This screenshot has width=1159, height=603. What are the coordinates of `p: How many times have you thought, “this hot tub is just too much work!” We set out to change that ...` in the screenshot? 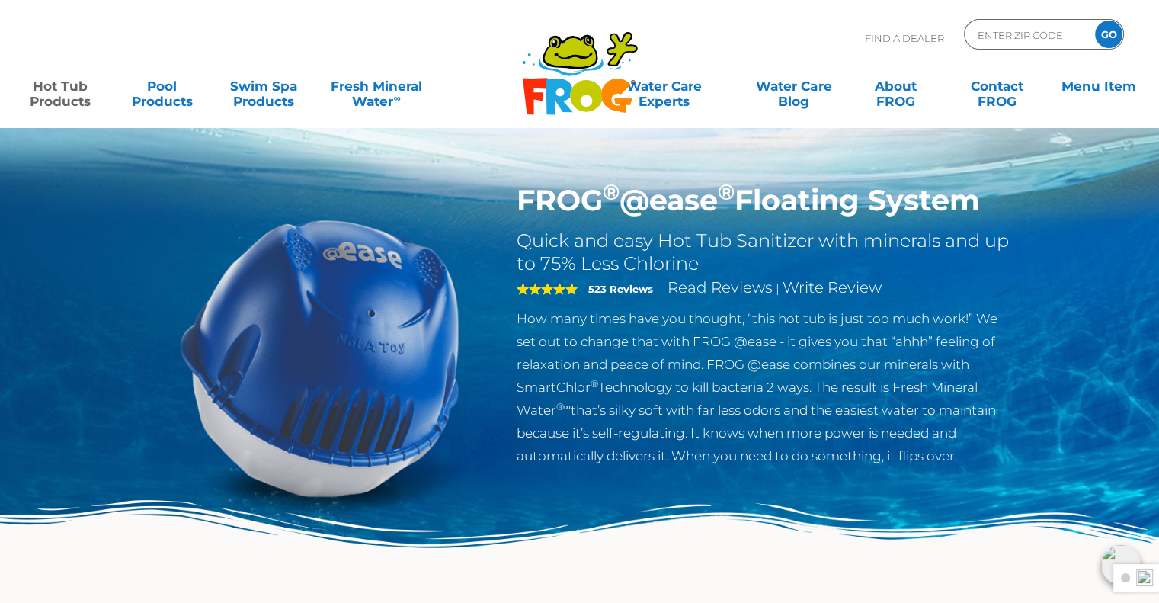 It's located at (765, 387).